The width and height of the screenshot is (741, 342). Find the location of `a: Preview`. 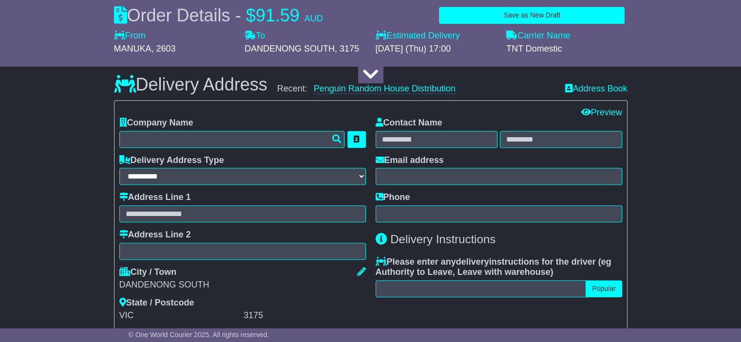

a: Preview is located at coordinates (601, 113).